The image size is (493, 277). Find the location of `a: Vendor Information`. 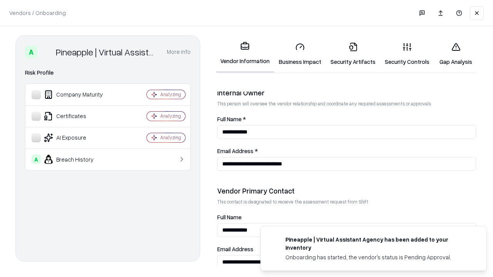

a: Vendor Information is located at coordinates (245, 54).